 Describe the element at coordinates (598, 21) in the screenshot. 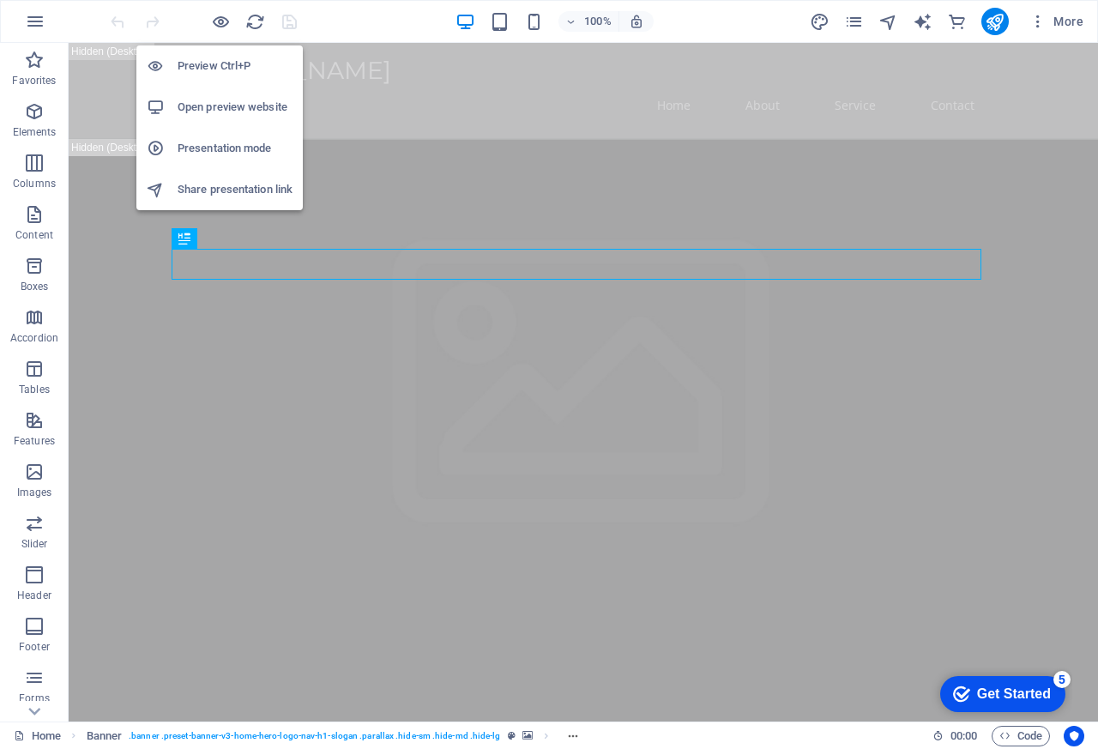

I see `h6: 100%` at that location.